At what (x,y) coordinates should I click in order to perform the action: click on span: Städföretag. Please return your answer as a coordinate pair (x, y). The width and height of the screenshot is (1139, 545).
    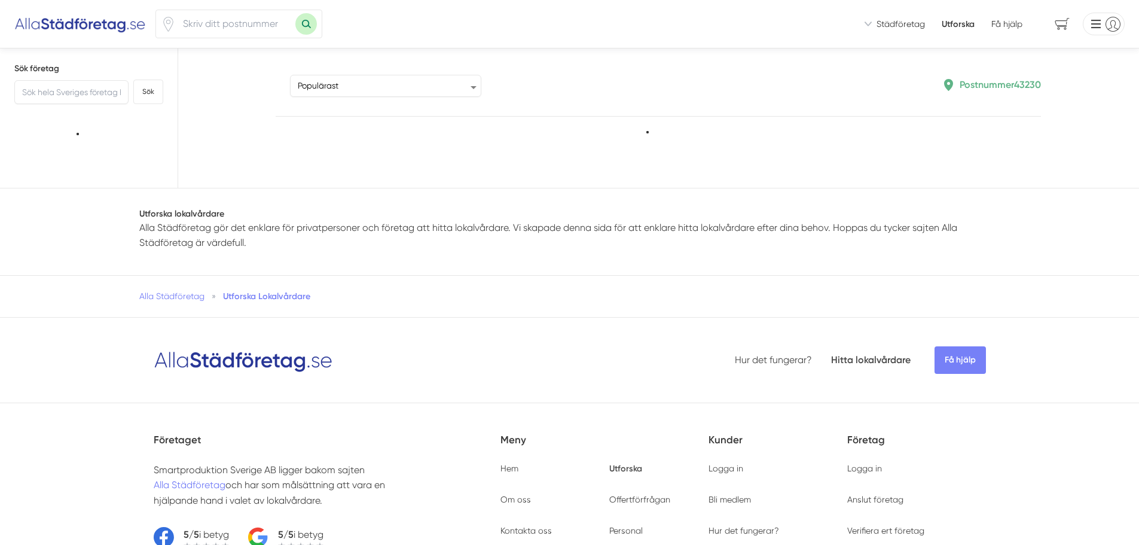
    Looking at the image, I should click on (900, 24).